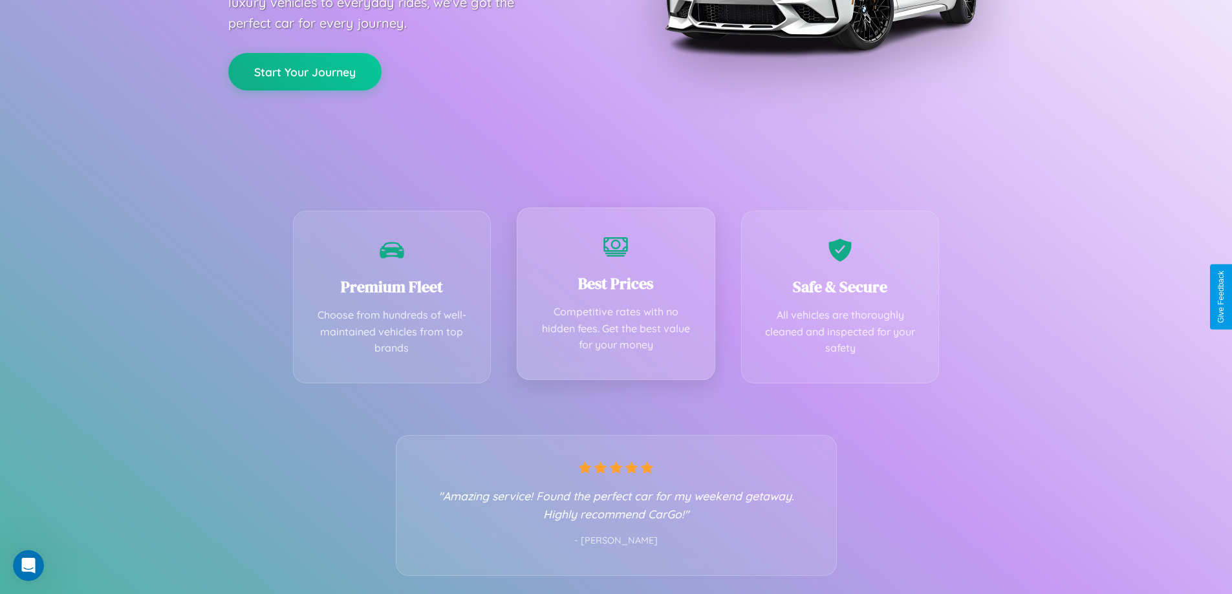  I want to click on p: Choose from hundreds of well-maintained vehicles from top brands, so click(392, 332).